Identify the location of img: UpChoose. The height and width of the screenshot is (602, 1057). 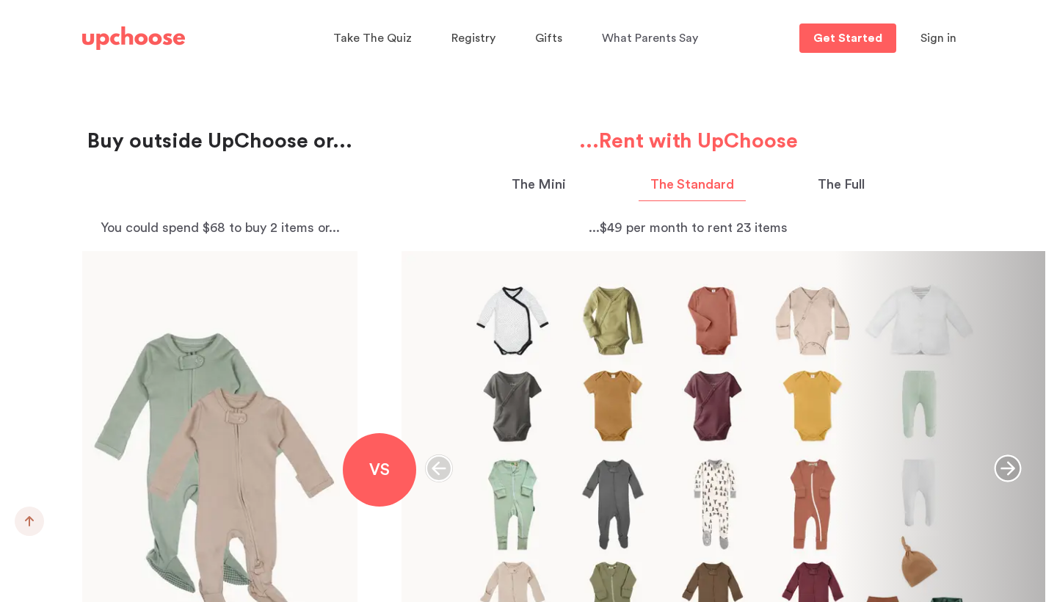
(134, 38).